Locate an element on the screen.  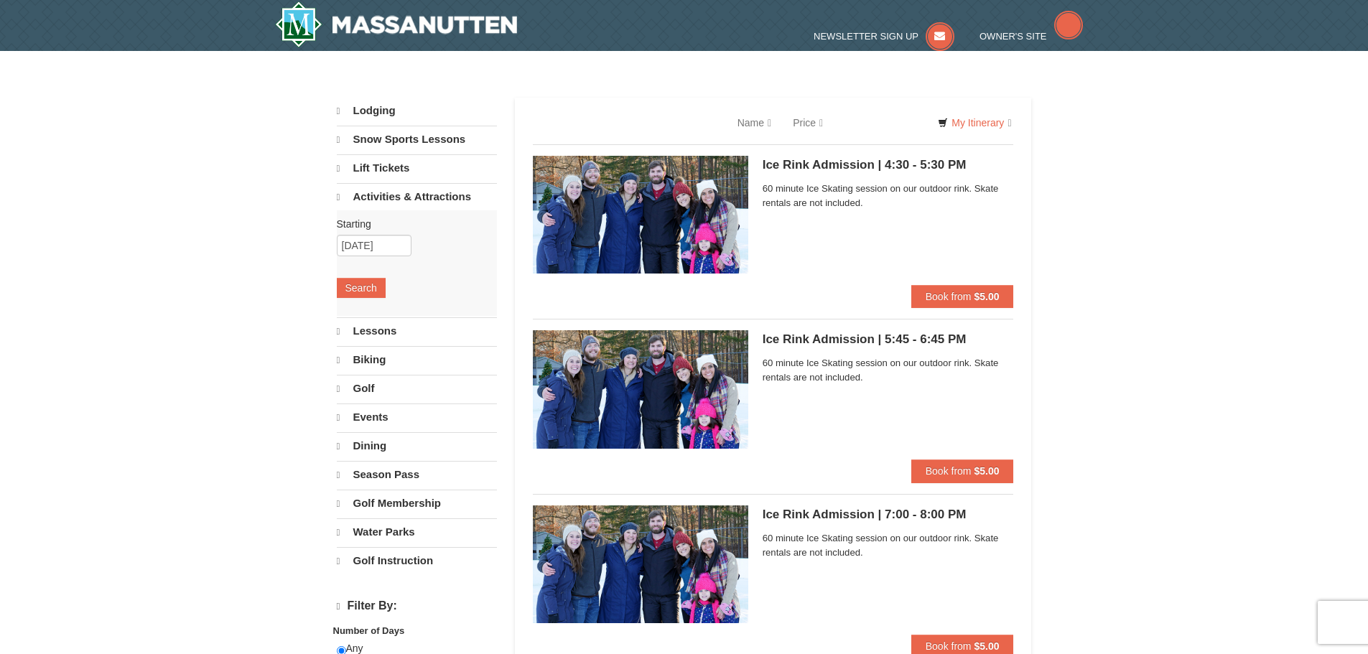
a: Lift Tickets is located at coordinates (416, 168).